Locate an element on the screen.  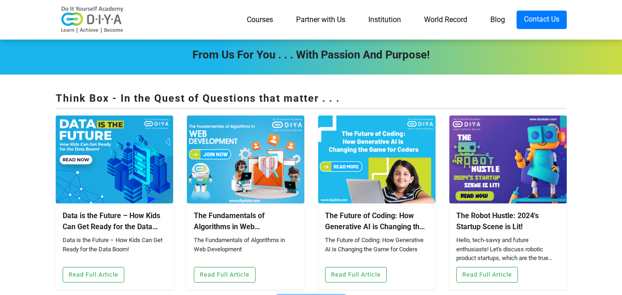
a: Courses is located at coordinates (260, 20).